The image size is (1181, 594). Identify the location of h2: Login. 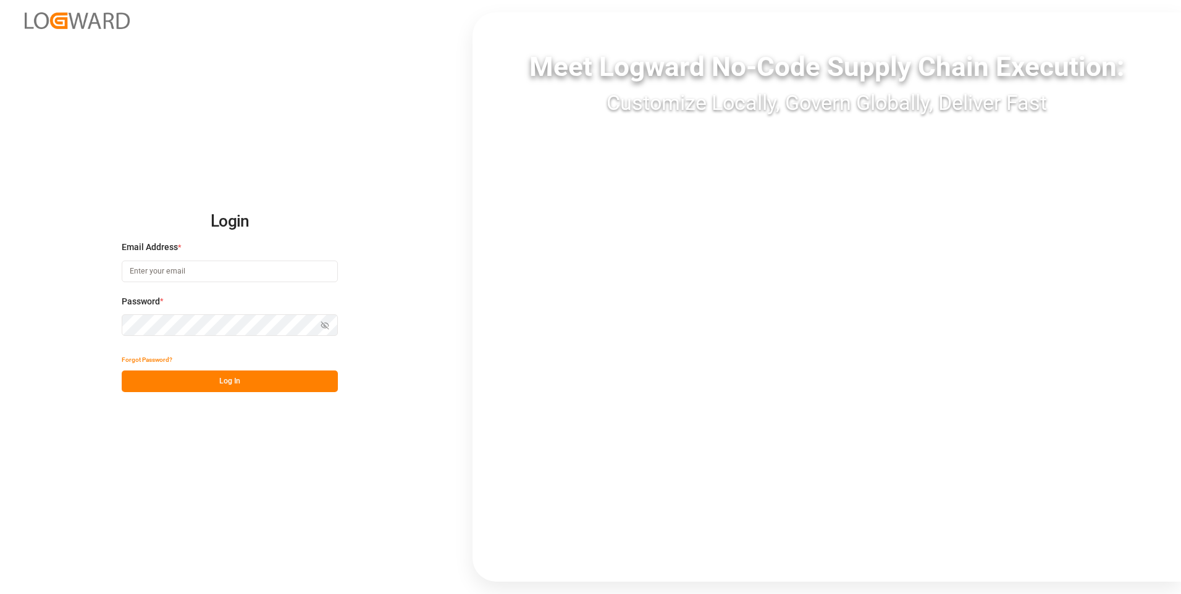
(230, 222).